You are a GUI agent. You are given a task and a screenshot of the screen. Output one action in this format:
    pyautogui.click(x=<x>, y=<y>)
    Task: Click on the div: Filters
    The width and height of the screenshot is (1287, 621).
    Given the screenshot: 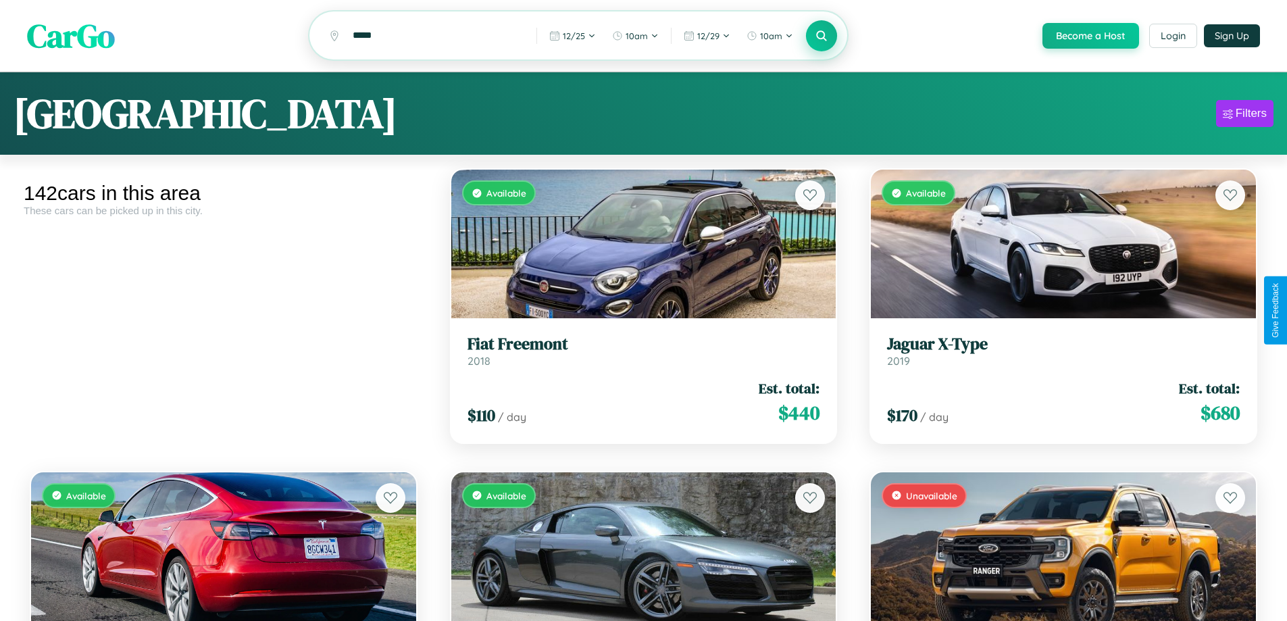 What is the action you would take?
    pyautogui.click(x=1251, y=114)
    